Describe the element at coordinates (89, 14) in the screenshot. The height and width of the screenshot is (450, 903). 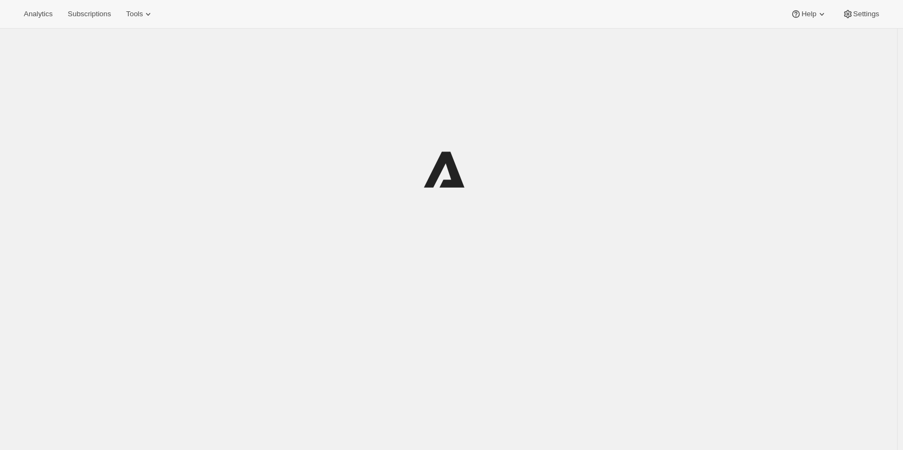
I see `span: Subscriptions` at that location.